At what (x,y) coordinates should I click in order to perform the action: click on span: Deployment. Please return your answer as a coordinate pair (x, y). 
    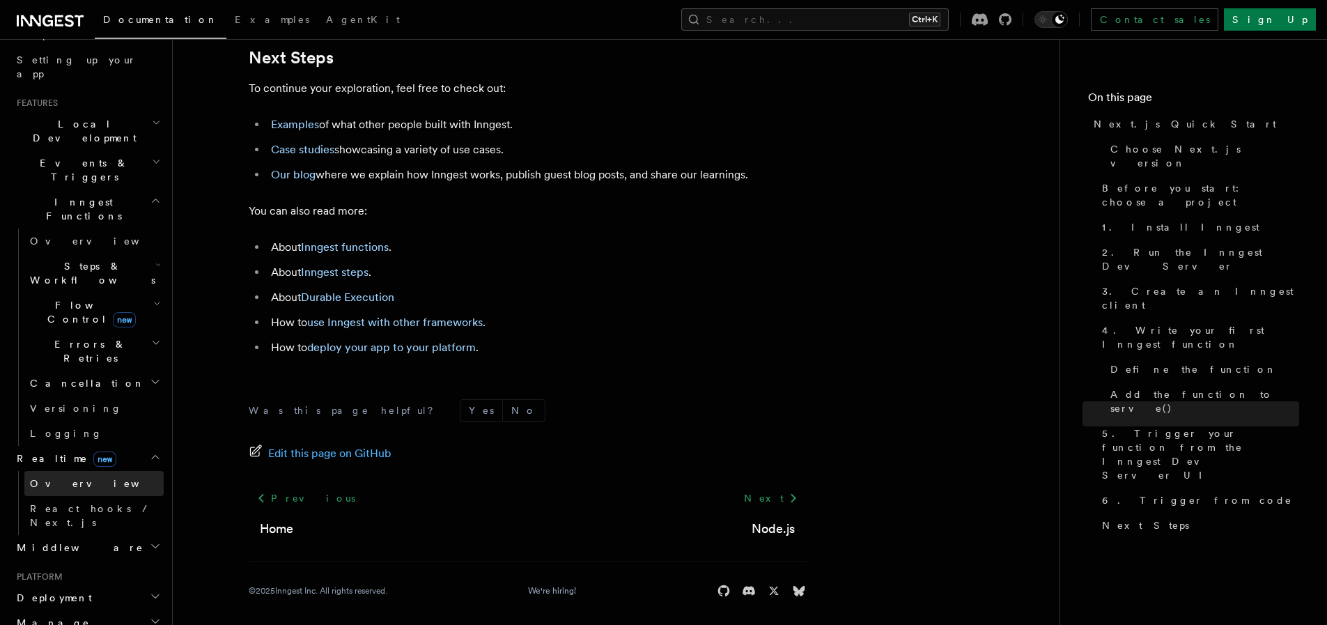
    Looking at the image, I should click on (52, 598).